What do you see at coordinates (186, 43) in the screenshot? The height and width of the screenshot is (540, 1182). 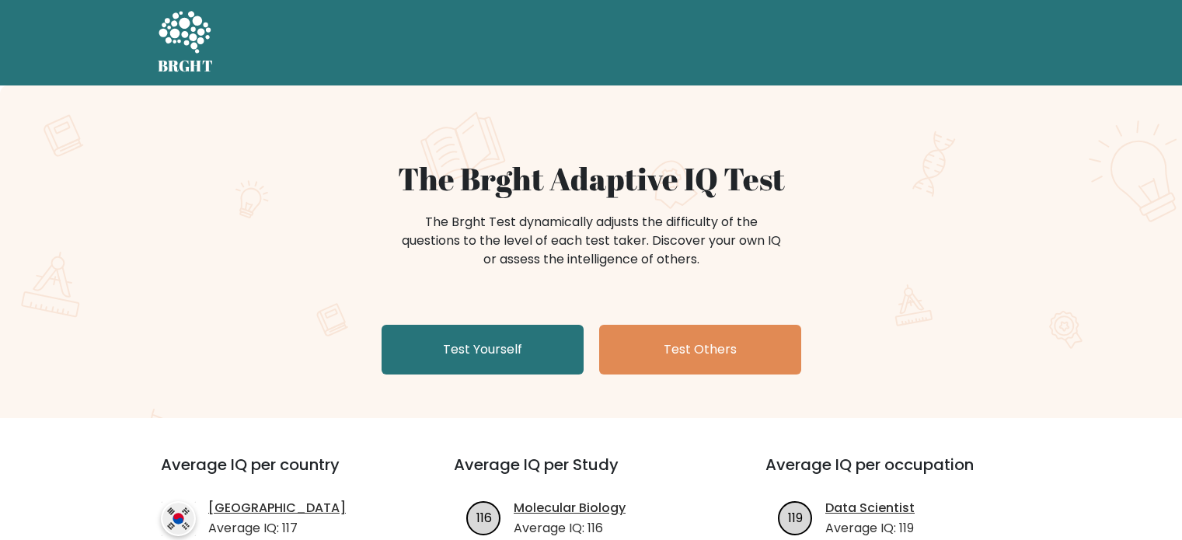 I see `a: BRGHT` at bounding box center [186, 43].